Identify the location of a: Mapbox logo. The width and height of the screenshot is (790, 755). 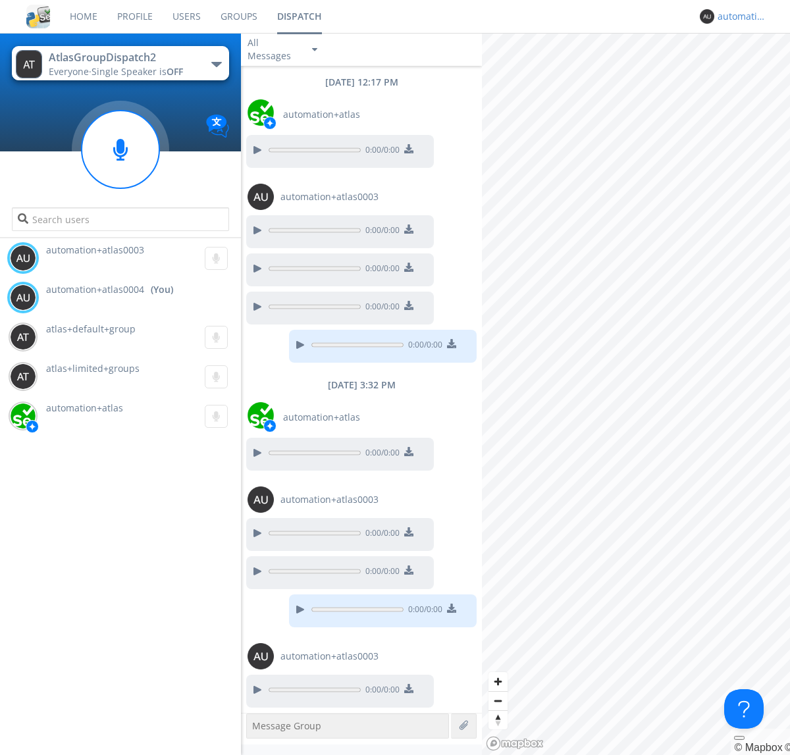
(514, 743).